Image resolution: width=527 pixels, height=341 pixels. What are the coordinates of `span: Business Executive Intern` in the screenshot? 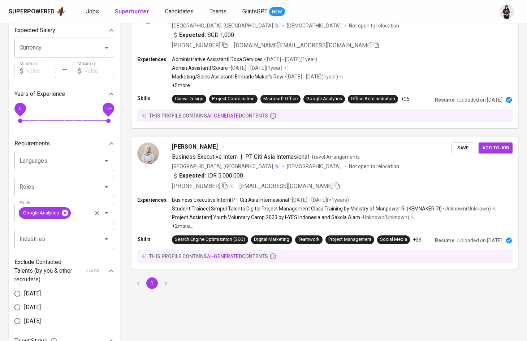 It's located at (205, 157).